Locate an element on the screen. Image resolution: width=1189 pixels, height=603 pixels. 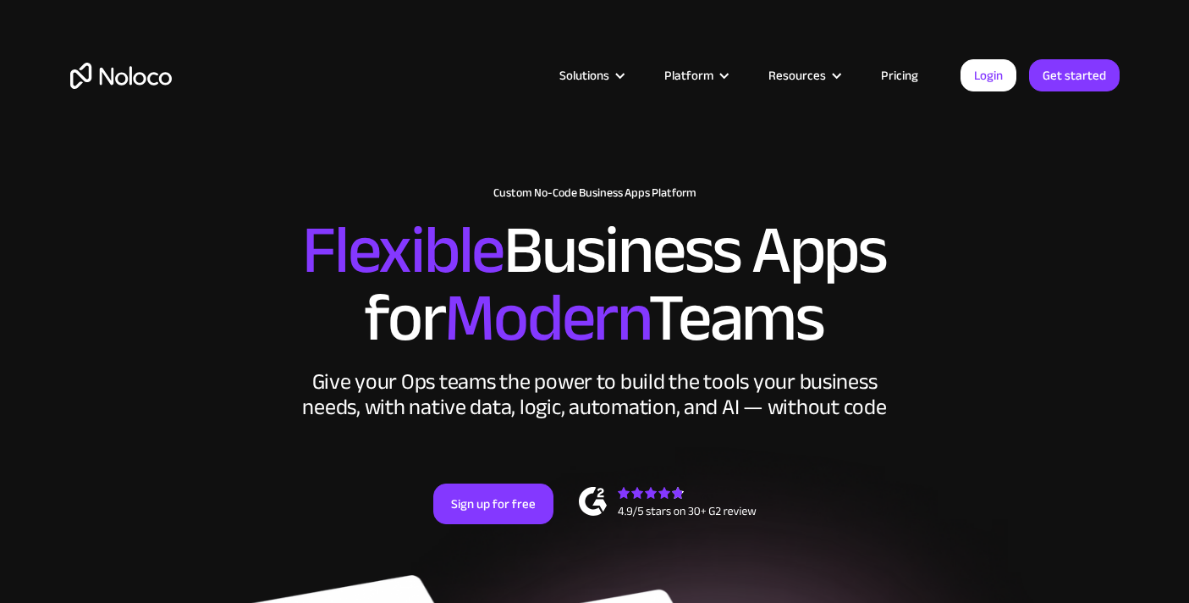
a: Sign up for free is located at coordinates (494, 504).